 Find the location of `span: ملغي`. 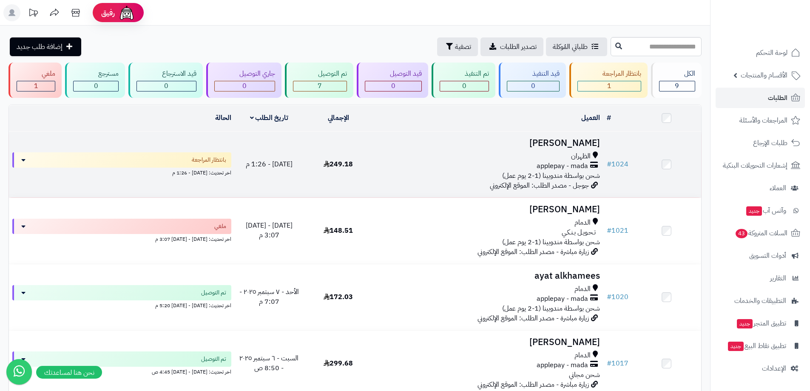

span: ملغي is located at coordinates (220, 226).